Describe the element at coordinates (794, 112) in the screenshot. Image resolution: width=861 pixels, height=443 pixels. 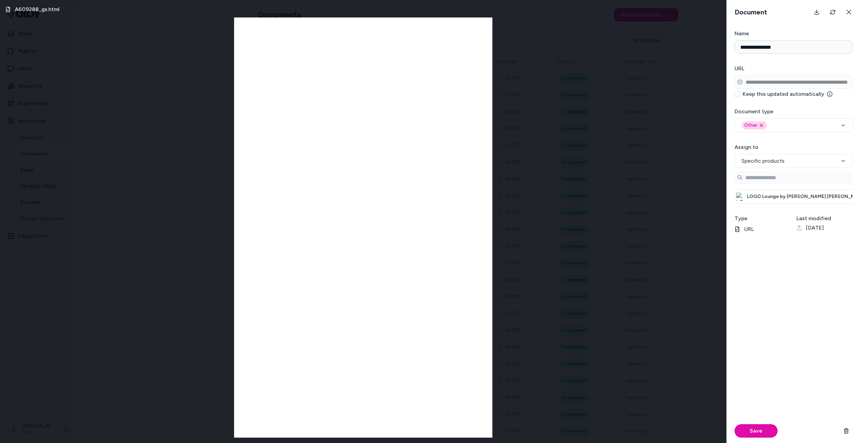
I see `h3: Document type` at that location.